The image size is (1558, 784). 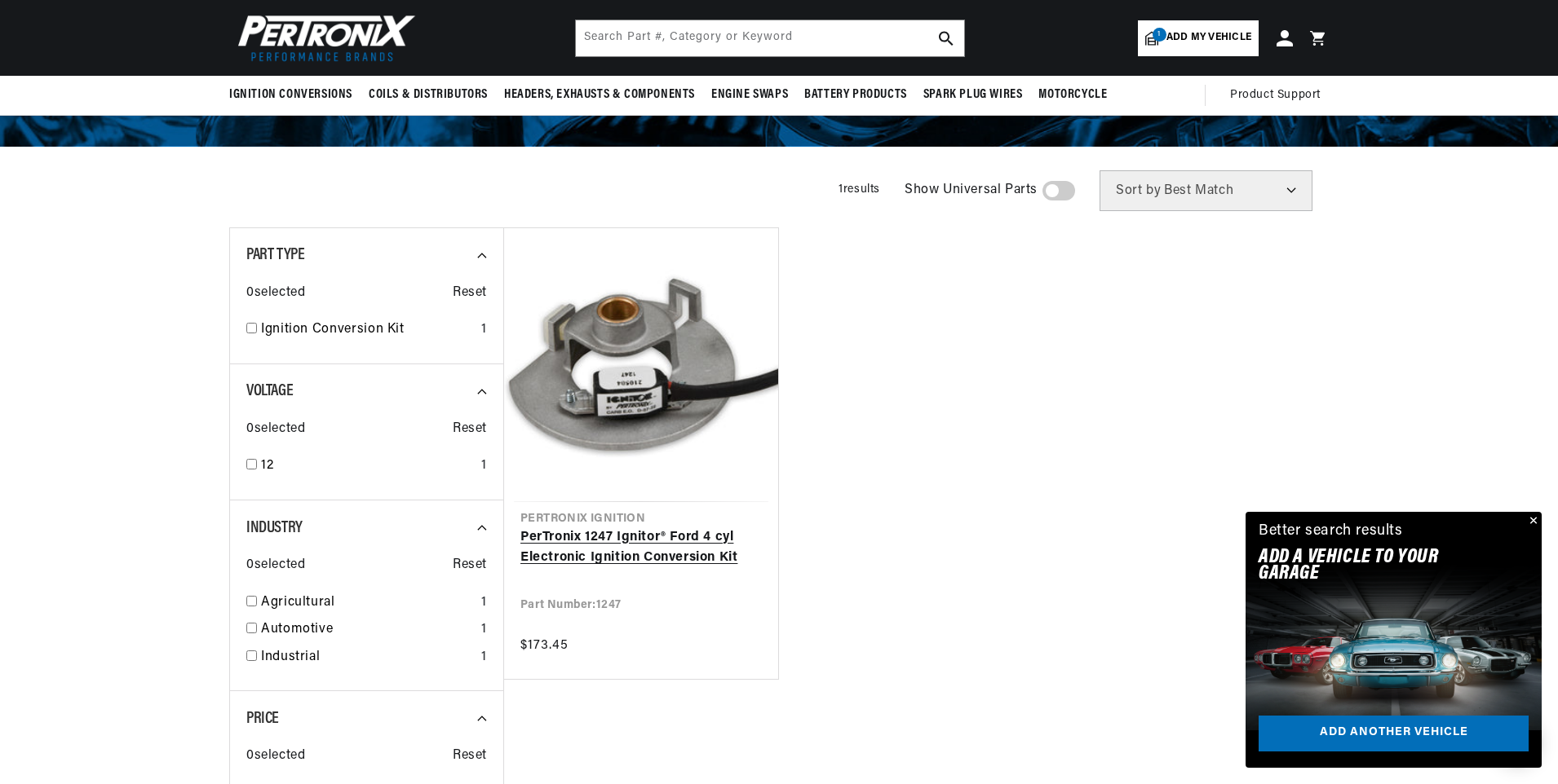 I want to click on summary: Headers, Exhausts & Components, so click(x=600, y=95).